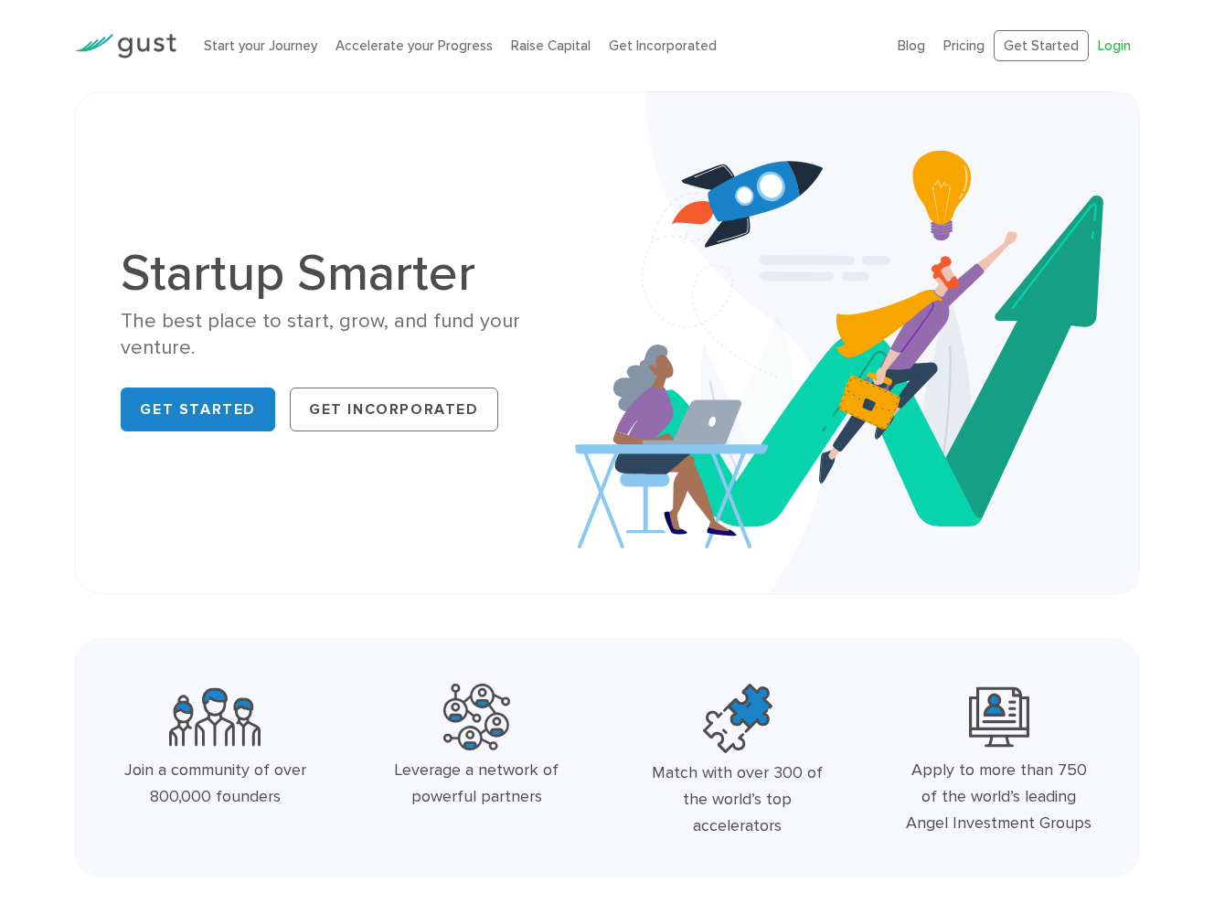  What do you see at coordinates (476, 784) in the screenshot?
I see `div: Leverage a network of powerful partners` at bounding box center [476, 784].